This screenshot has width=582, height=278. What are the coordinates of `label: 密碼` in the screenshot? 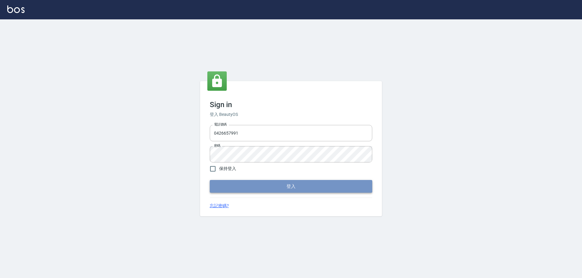 It's located at (217, 146).